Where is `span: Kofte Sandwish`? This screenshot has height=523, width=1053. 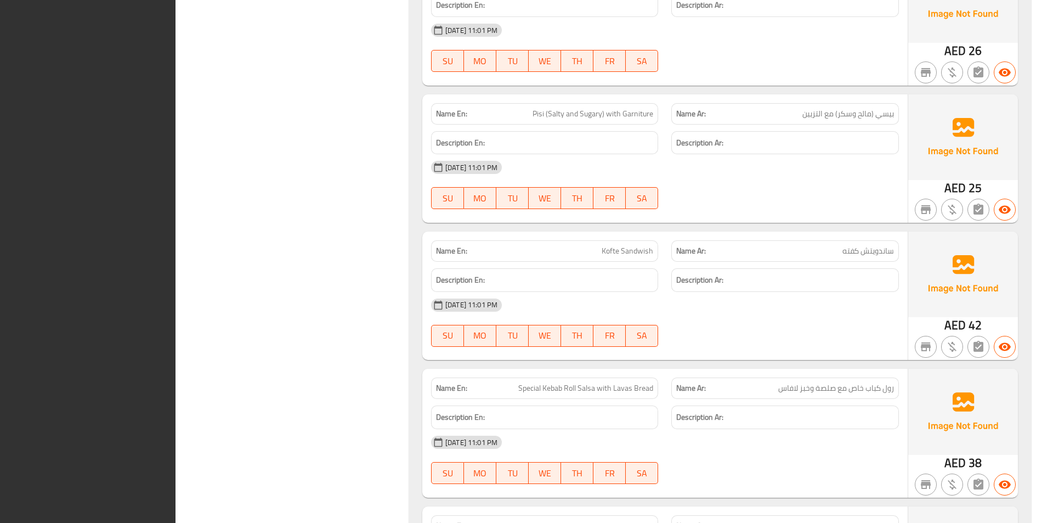
span: Kofte Sandwish is located at coordinates (628, 251).